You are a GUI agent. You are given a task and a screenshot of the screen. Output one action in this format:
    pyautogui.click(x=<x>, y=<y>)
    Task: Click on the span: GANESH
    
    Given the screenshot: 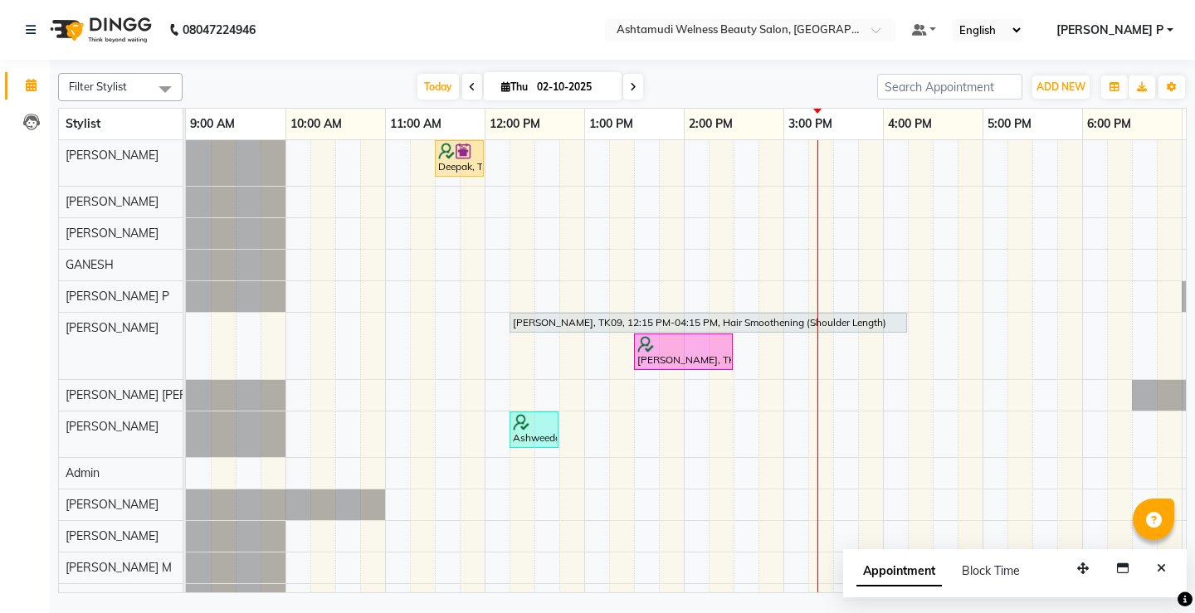 What is the action you would take?
    pyautogui.click(x=90, y=265)
    